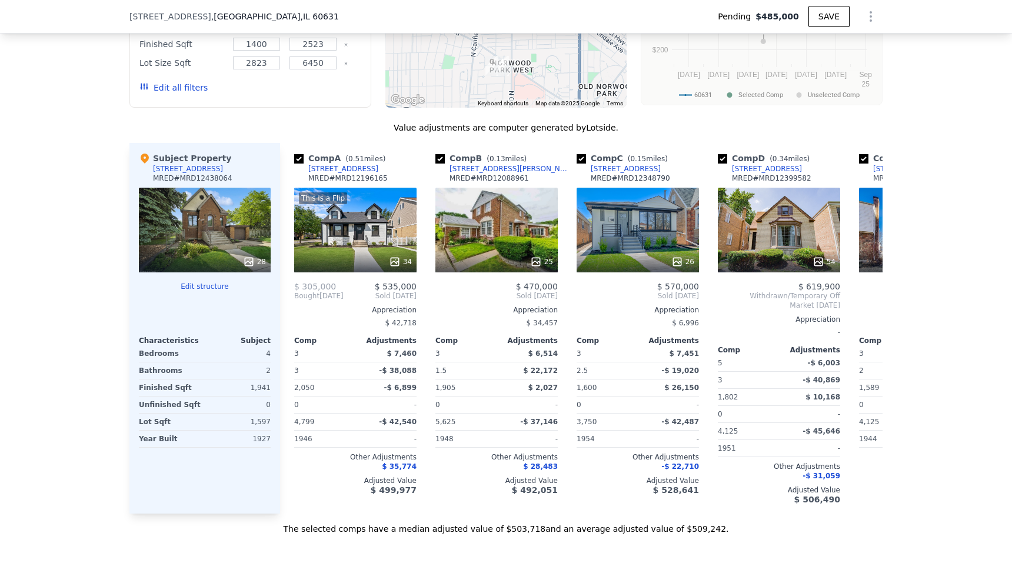 This screenshot has height=583, width=1012. What do you see at coordinates (408, 100) in the screenshot?
I see `a: Open this area in Google Maps (opens a new window)` at bounding box center [408, 100].